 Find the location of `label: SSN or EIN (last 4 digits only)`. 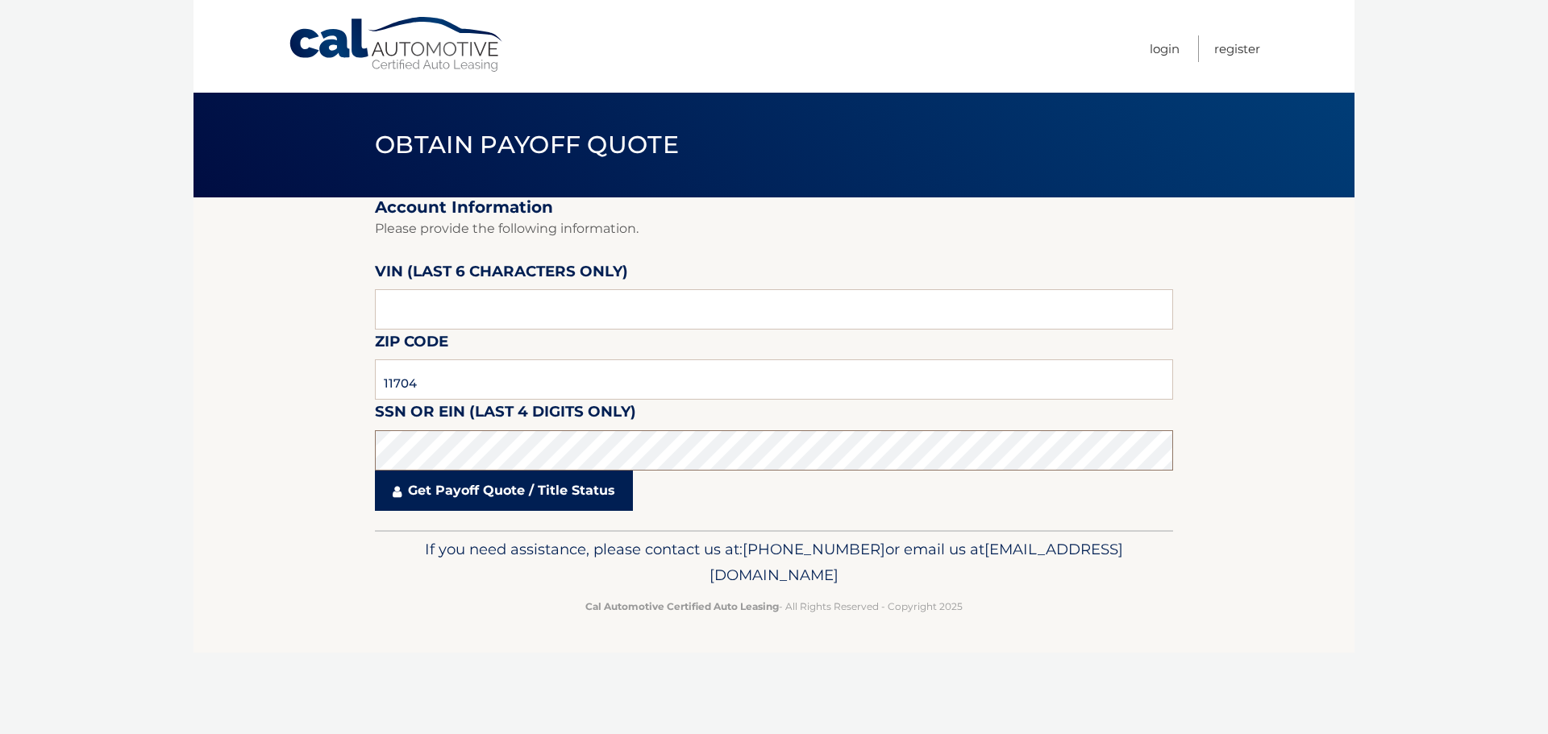

label: SSN or EIN (last 4 digits only) is located at coordinates (505, 414).